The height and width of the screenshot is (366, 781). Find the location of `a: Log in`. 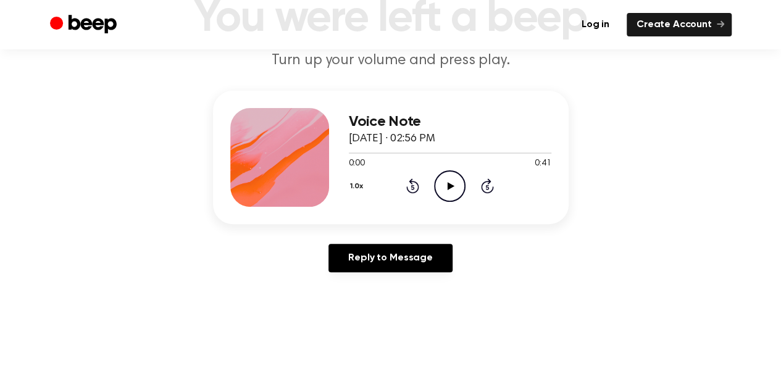

a: Log in is located at coordinates (595, 25).